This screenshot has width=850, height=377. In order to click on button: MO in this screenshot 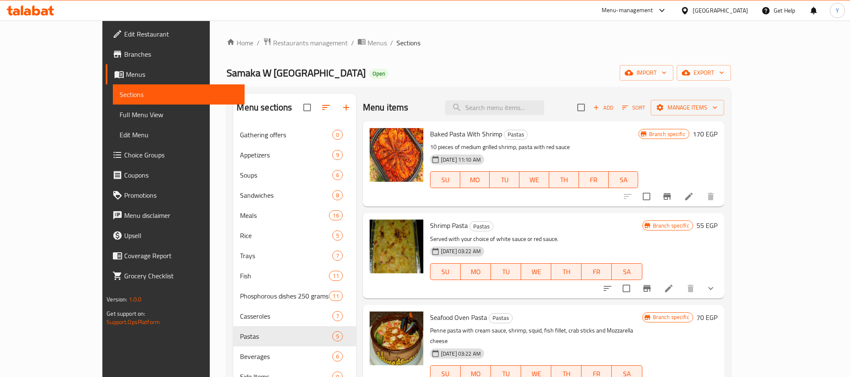, I will do `click(476, 271)`.